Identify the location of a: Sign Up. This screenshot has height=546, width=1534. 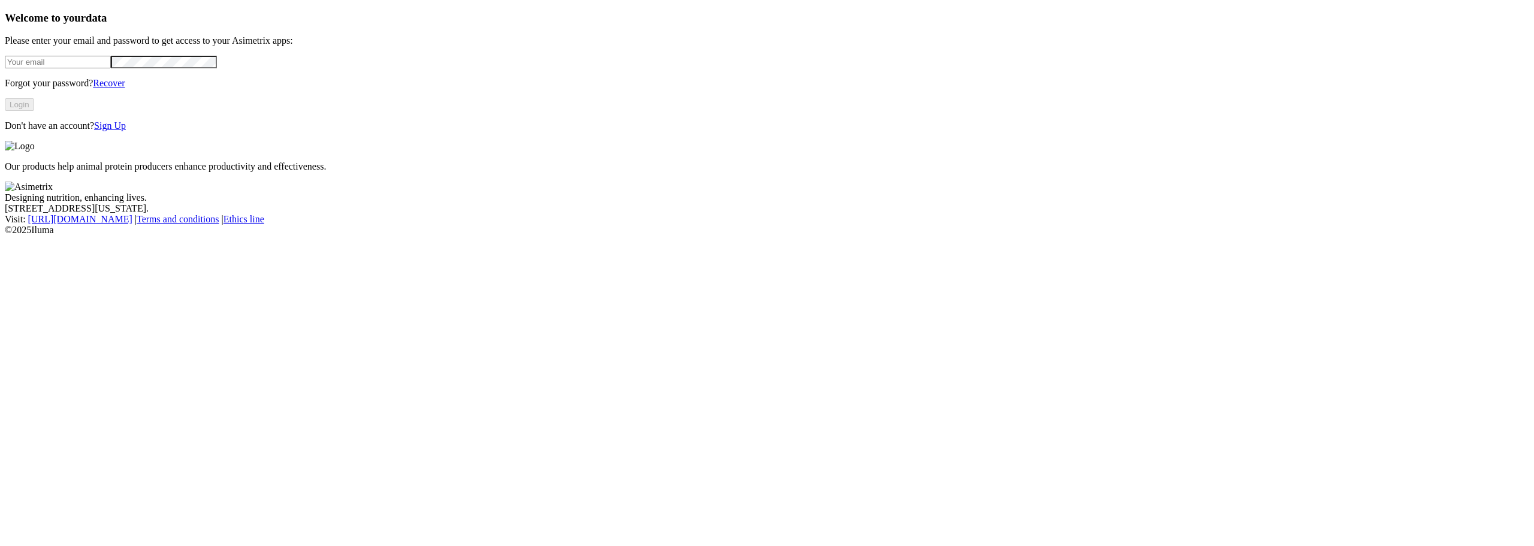
(110, 125).